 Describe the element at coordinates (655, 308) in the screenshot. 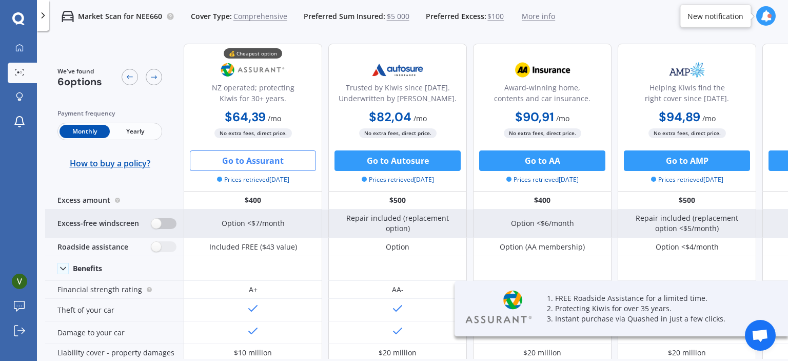

I see `p: 2. Protecting Kiwis for over 35 years.` at that location.